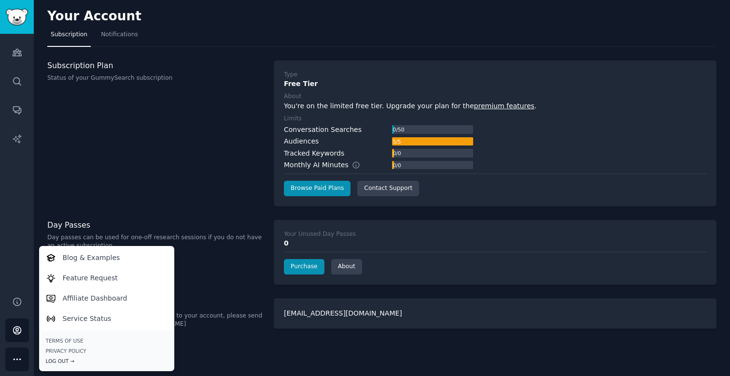  I want to click on a: premium features, so click(504, 106).